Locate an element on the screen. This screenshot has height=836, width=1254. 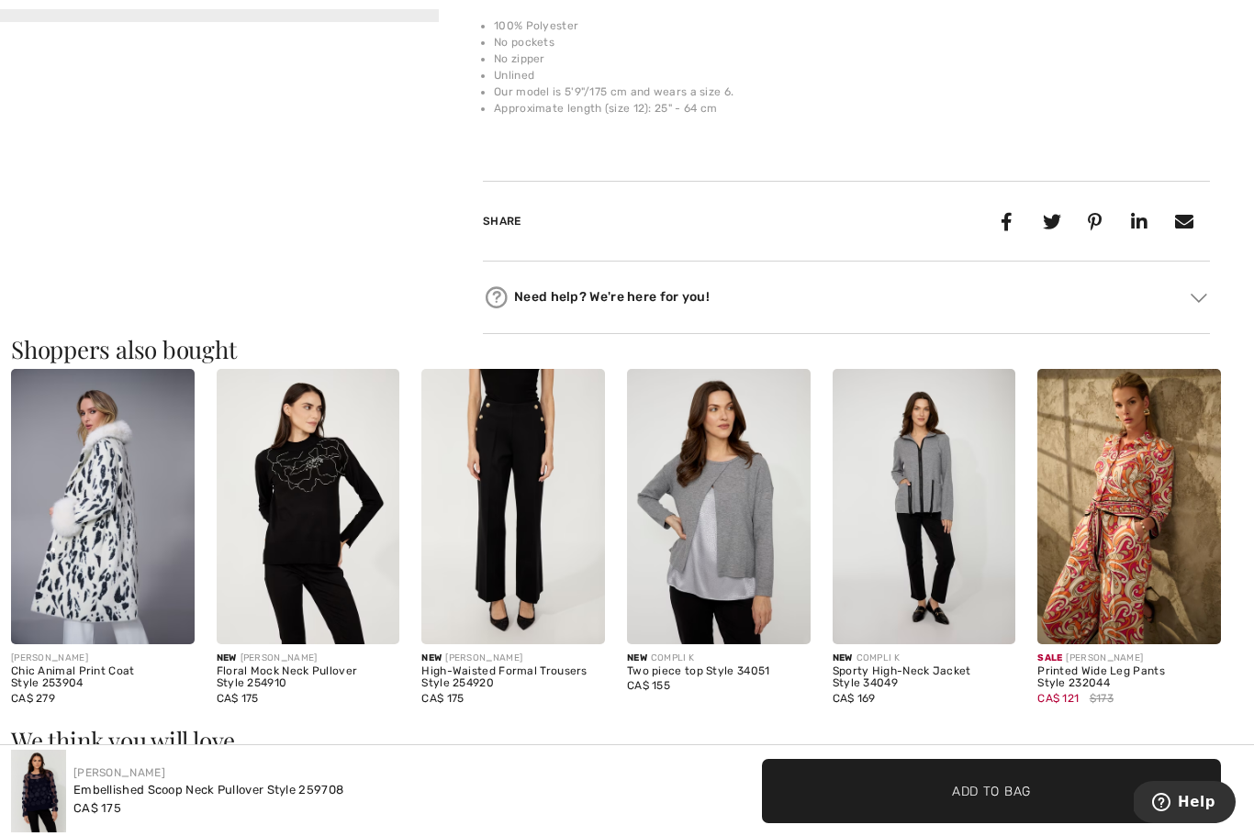
div: Chic Animal Print Coat Style 253904 is located at coordinates (103, 678).